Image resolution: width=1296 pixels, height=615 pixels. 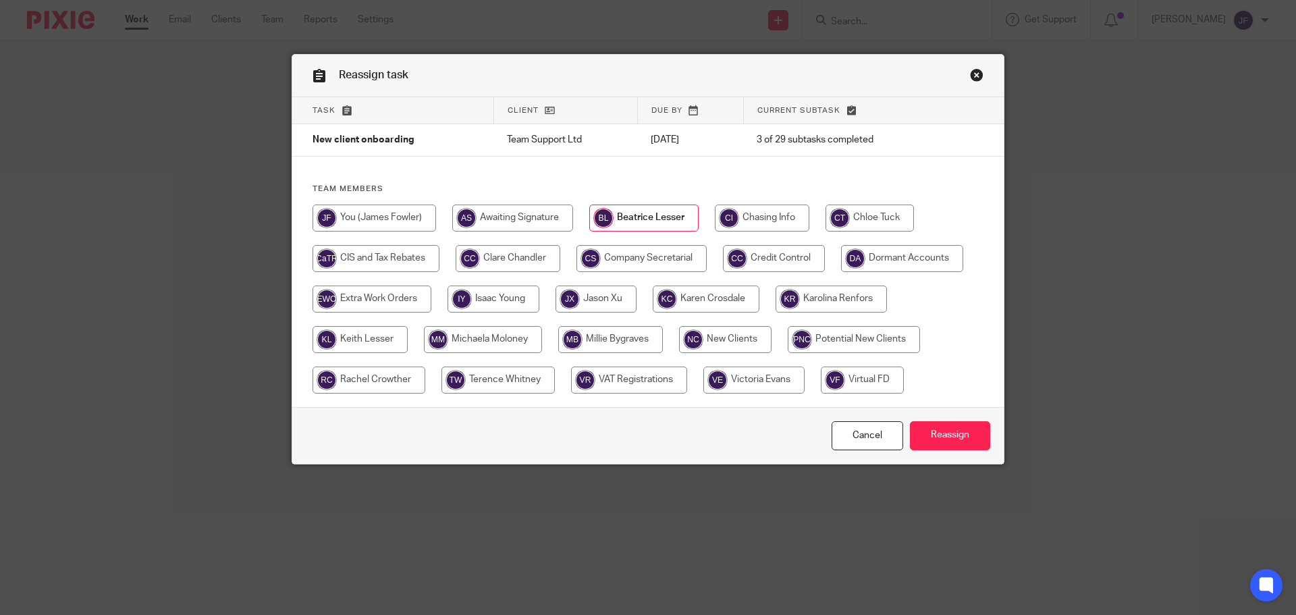 What do you see at coordinates (523, 110) in the screenshot?
I see `span: Client` at bounding box center [523, 110].